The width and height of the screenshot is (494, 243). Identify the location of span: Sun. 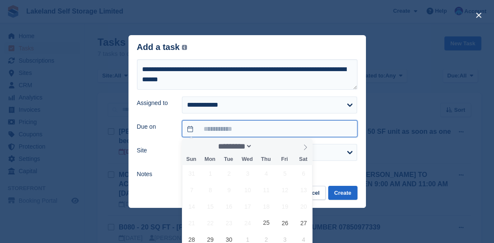
(191, 159).